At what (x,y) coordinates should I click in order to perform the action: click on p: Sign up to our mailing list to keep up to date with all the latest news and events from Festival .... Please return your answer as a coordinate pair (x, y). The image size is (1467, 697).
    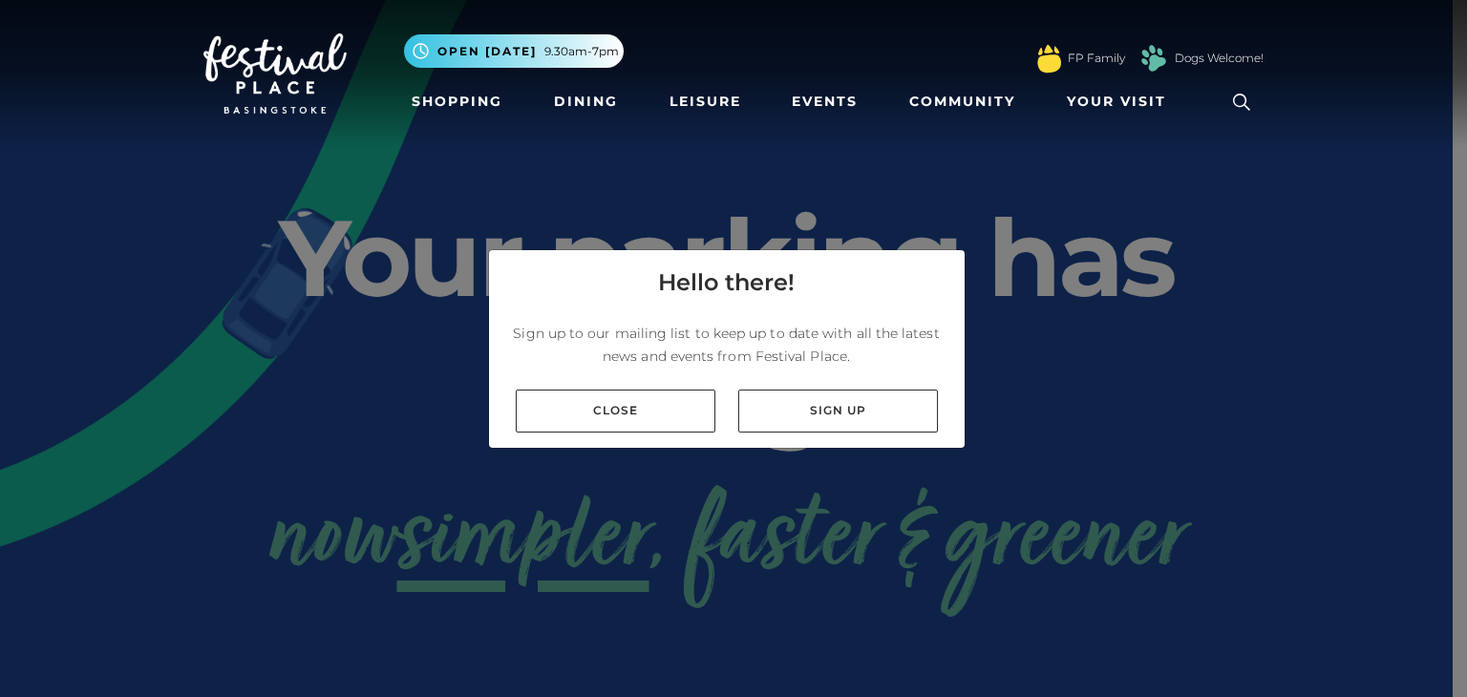
    Looking at the image, I should click on (727, 345).